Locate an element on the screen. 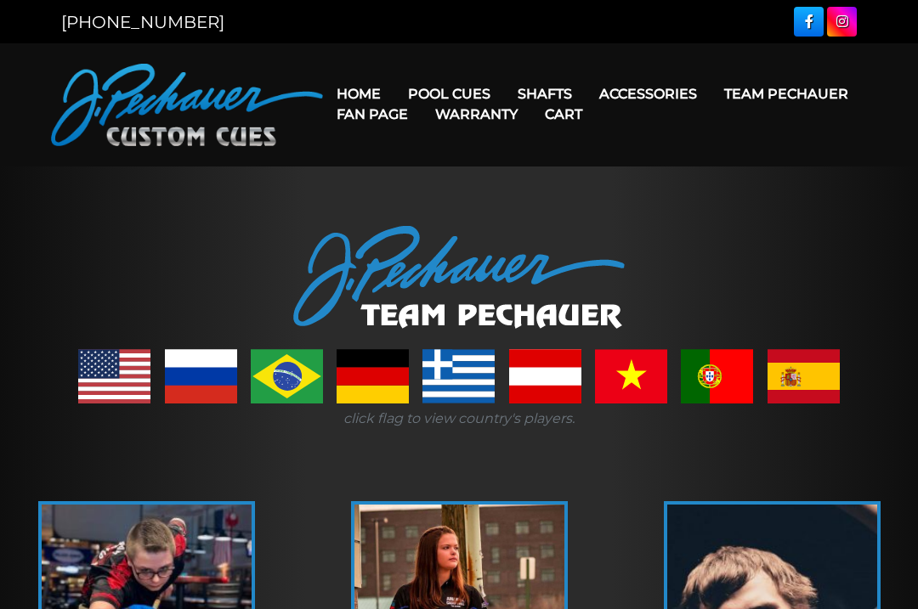  a: Home is located at coordinates (359, 93).